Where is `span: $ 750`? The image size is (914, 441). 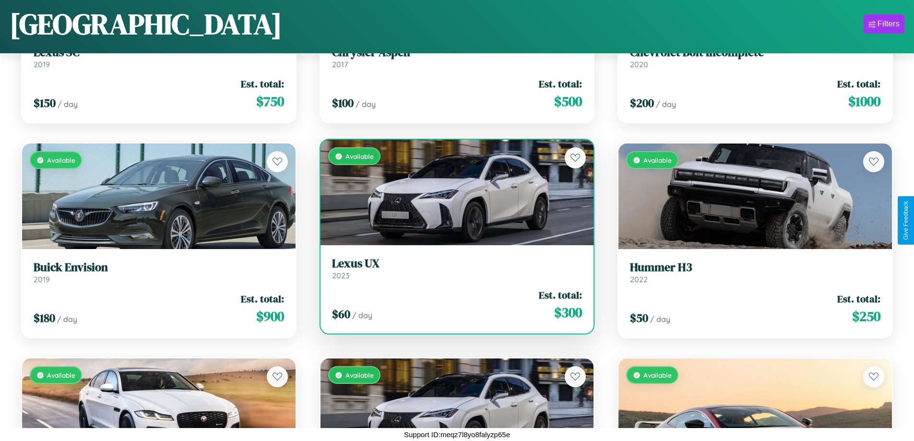 span: $ 750 is located at coordinates (270, 101).